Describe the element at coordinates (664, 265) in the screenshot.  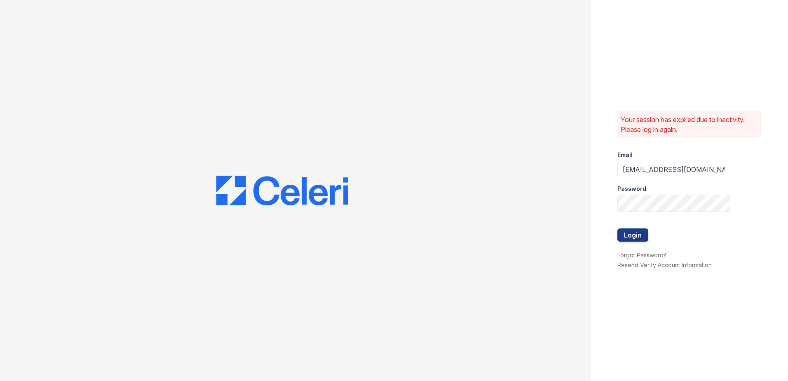
I see `a: Resend Verify Account Information` at that location.